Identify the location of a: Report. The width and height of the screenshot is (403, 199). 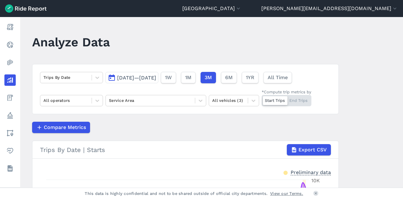
(10, 27).